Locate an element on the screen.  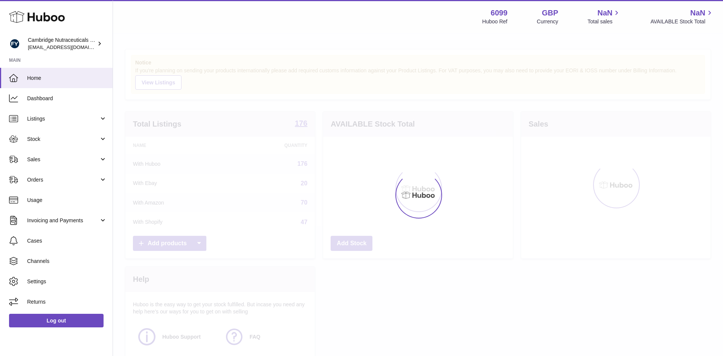
span: Stock is located at coordinates (63, 139).